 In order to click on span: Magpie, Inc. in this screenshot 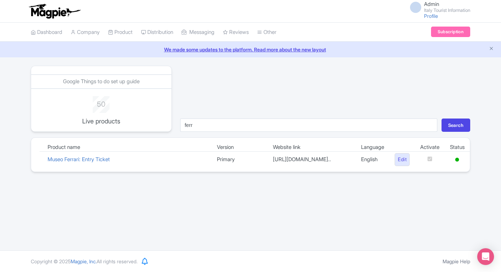, I will do `click(84, 261)`.